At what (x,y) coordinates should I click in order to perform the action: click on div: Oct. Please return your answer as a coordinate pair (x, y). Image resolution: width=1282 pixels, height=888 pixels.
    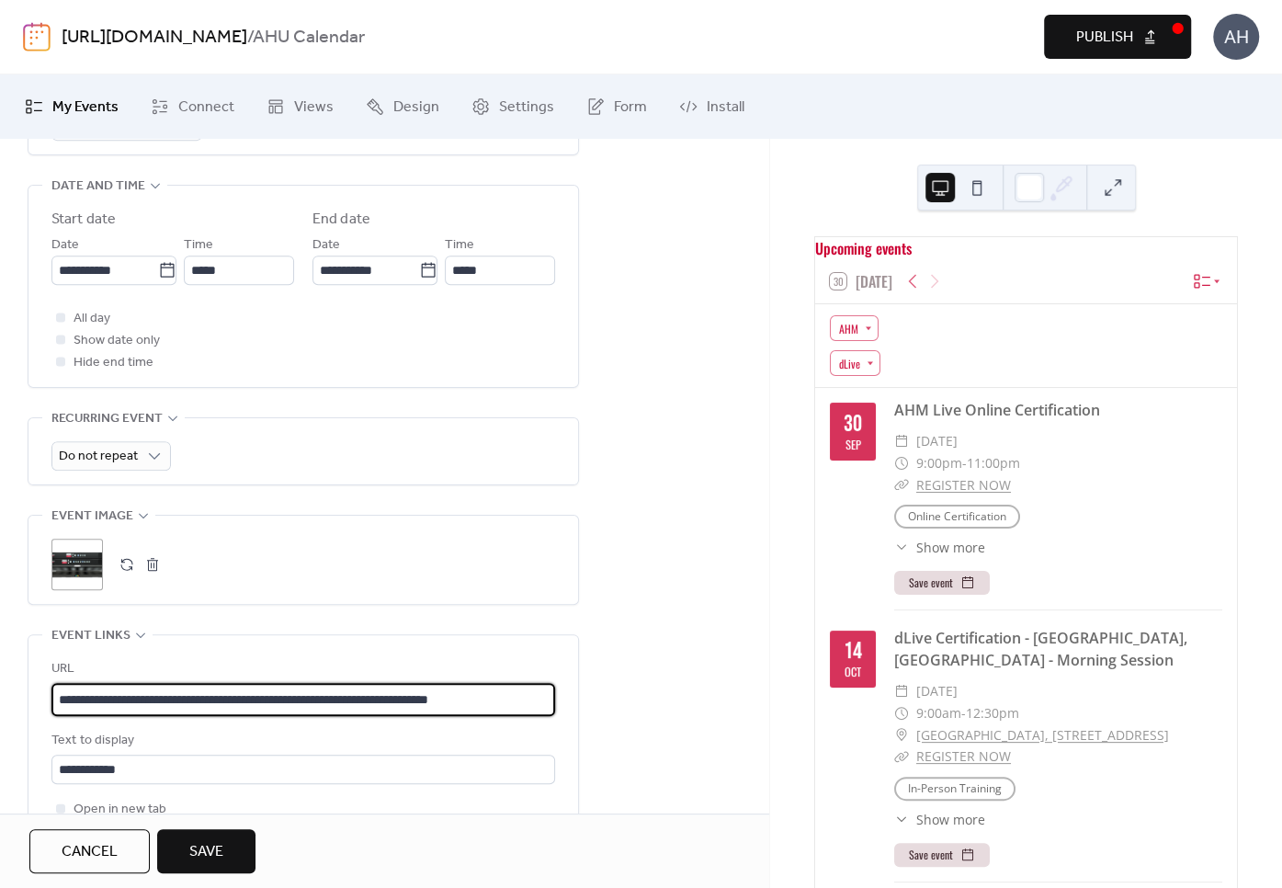
    Looking at the image, I should click on (853, 672).